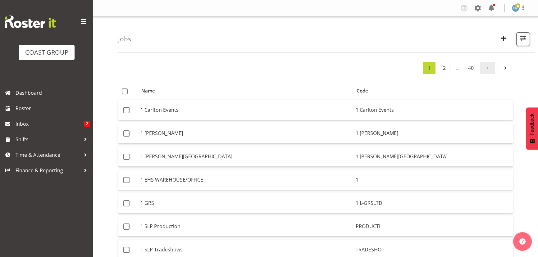  Describe the element at coordinates (48, 155) in the screenshot. I see `span: Time & Attendance` at that location.